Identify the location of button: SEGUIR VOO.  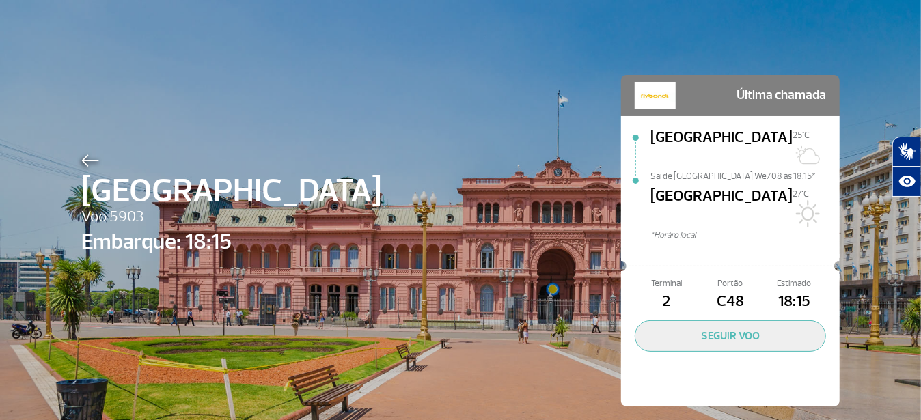
(731, 336).